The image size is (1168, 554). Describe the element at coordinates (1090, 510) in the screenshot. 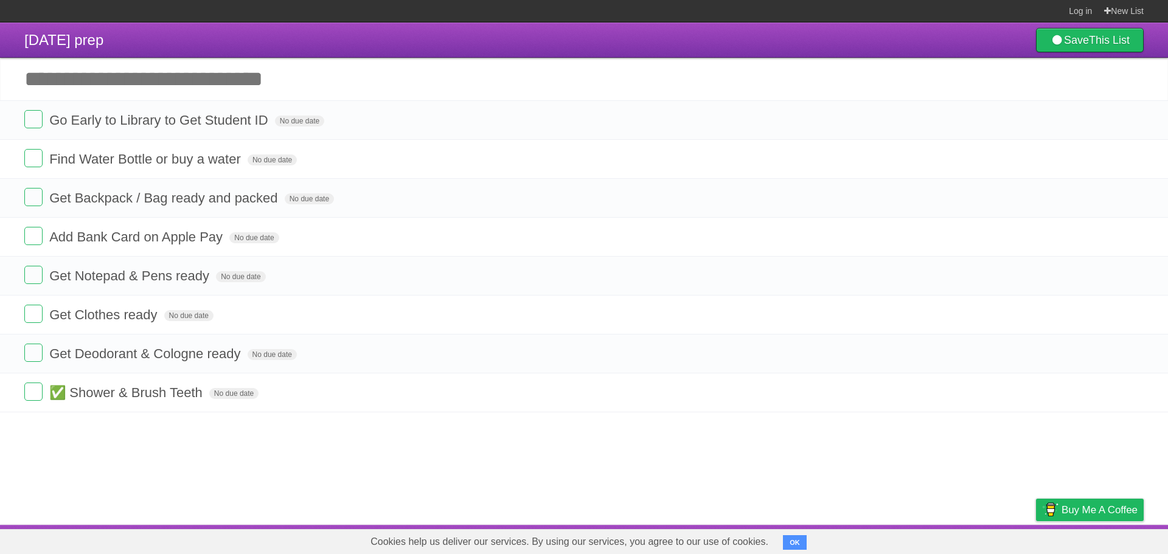

I see `a: Buy me a coffee` at that location.